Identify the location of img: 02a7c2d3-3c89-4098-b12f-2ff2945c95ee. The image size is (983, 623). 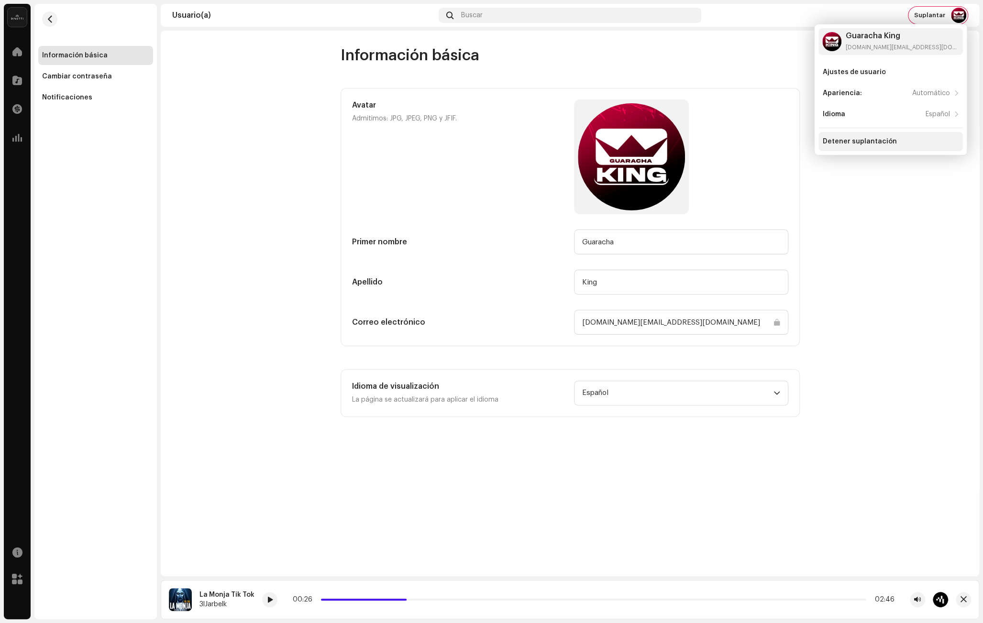
(17, 17).